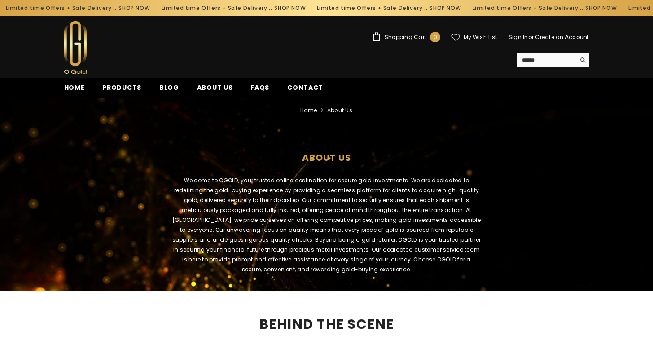  What do you see at coordinates (553, 60) in the screenshot?
I see `summary: Search` at bounding box center [553, 60].